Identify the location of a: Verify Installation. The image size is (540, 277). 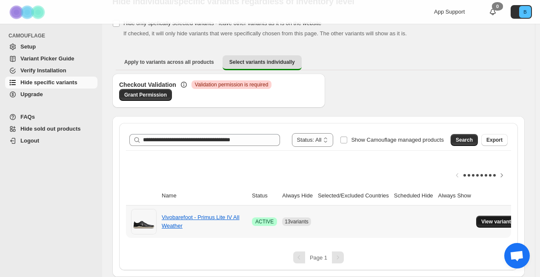
(51, 71).